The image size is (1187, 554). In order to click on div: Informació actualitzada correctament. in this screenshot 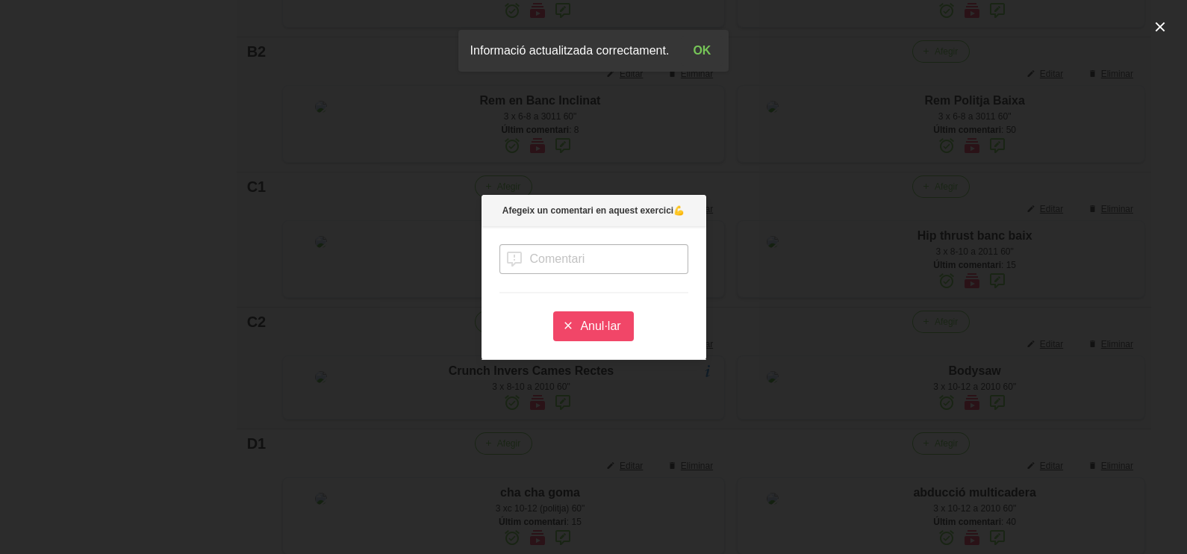, I will do `click(570, 51)`.